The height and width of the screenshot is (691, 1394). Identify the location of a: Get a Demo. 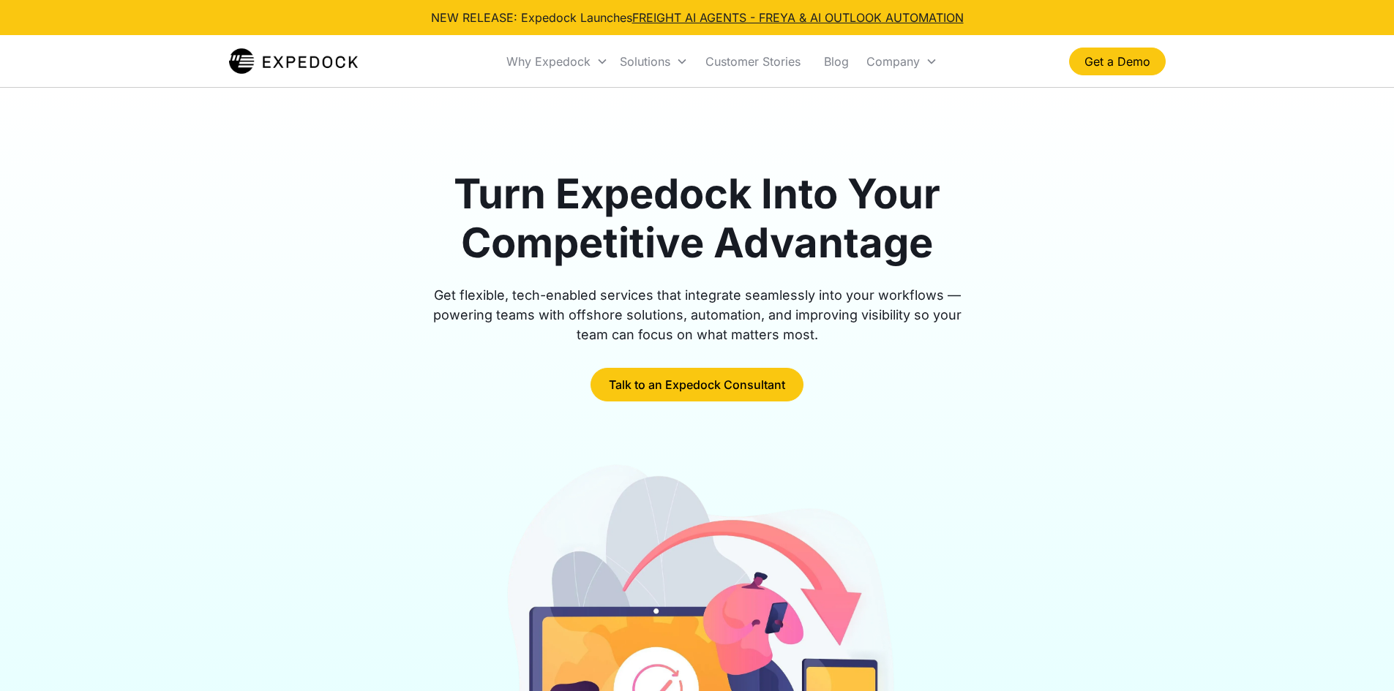
(1117, 61).